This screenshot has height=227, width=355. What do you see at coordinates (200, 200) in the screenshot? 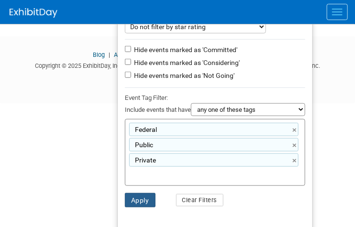
I see `button: Clear Filters` at bounding box center [200, 200].